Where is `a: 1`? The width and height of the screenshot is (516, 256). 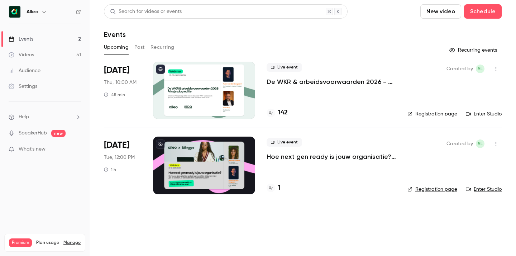
a: 1 is located at coordinates (273, 188).